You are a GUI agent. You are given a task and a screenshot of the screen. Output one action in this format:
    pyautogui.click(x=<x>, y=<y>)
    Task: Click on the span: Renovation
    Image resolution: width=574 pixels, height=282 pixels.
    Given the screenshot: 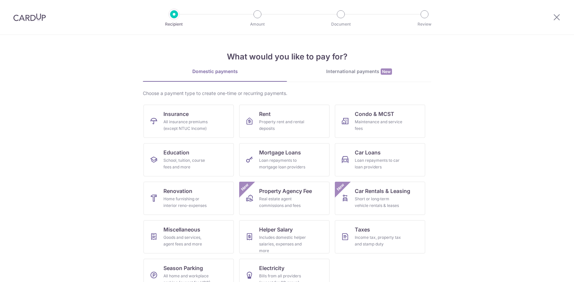 What is the action you would take?
    pyautogui.click(x=178, y=191)
    